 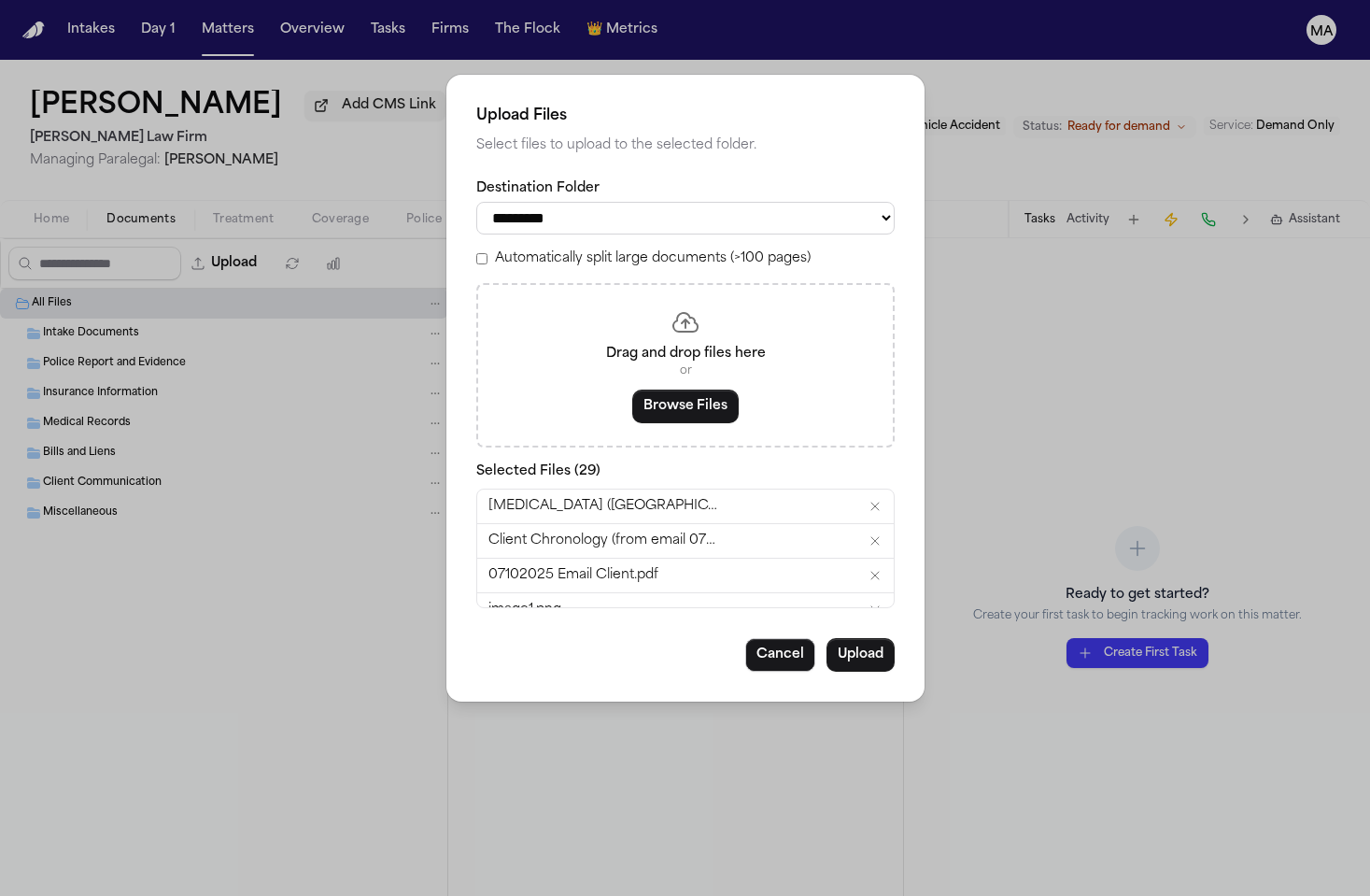 I want to click on span: image1.png, so click(x=525, y=610).